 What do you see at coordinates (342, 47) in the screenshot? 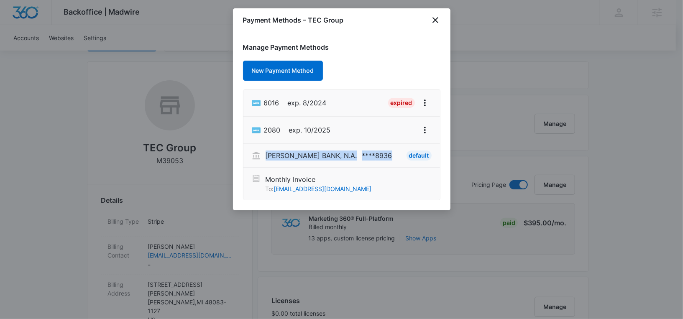
I see `h1: Manage Payment Methods` at bounding box center [342, 47].